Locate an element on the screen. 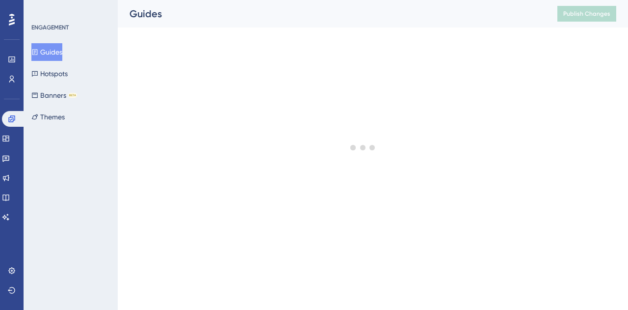 The height and width of the screenshot is (310, 628). button: Hotspots is located at coordinates (50, 74).